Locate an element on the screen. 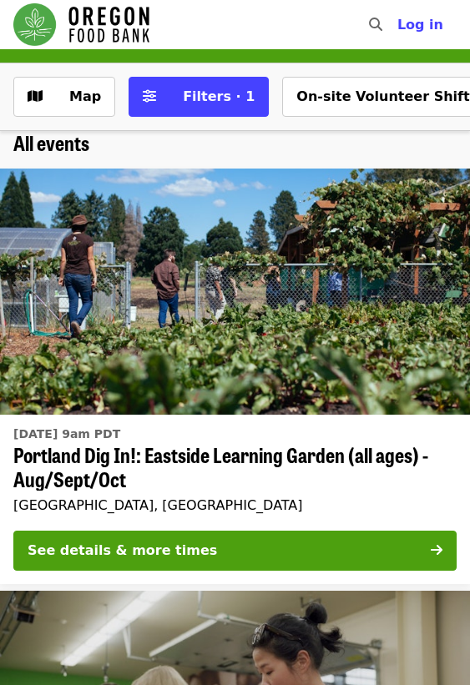  span: All events is located at coordinates (51, 142).